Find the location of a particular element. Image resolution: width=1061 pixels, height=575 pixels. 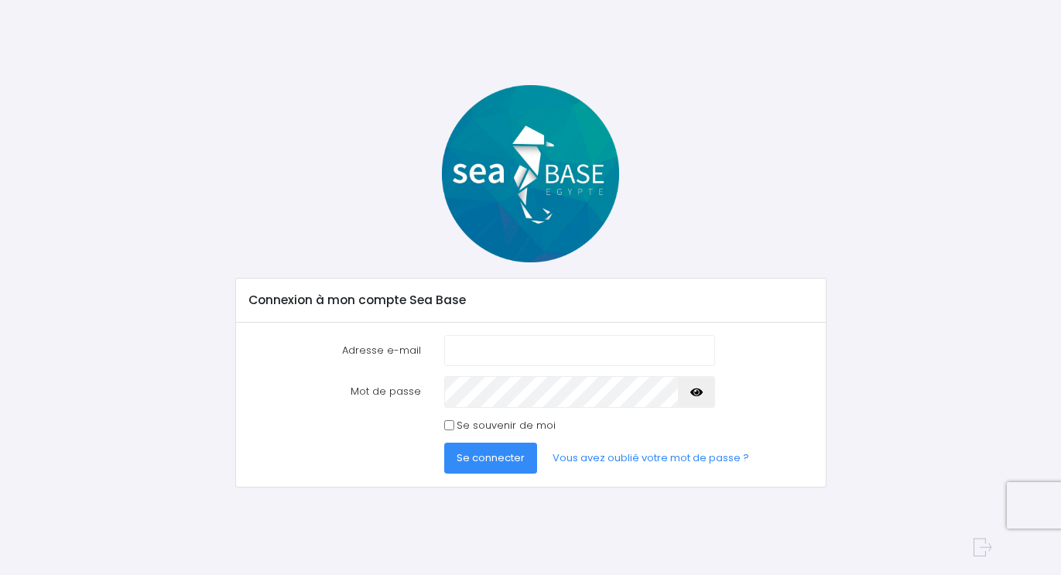

span: Se connecter is located at coordinates (491, 457).